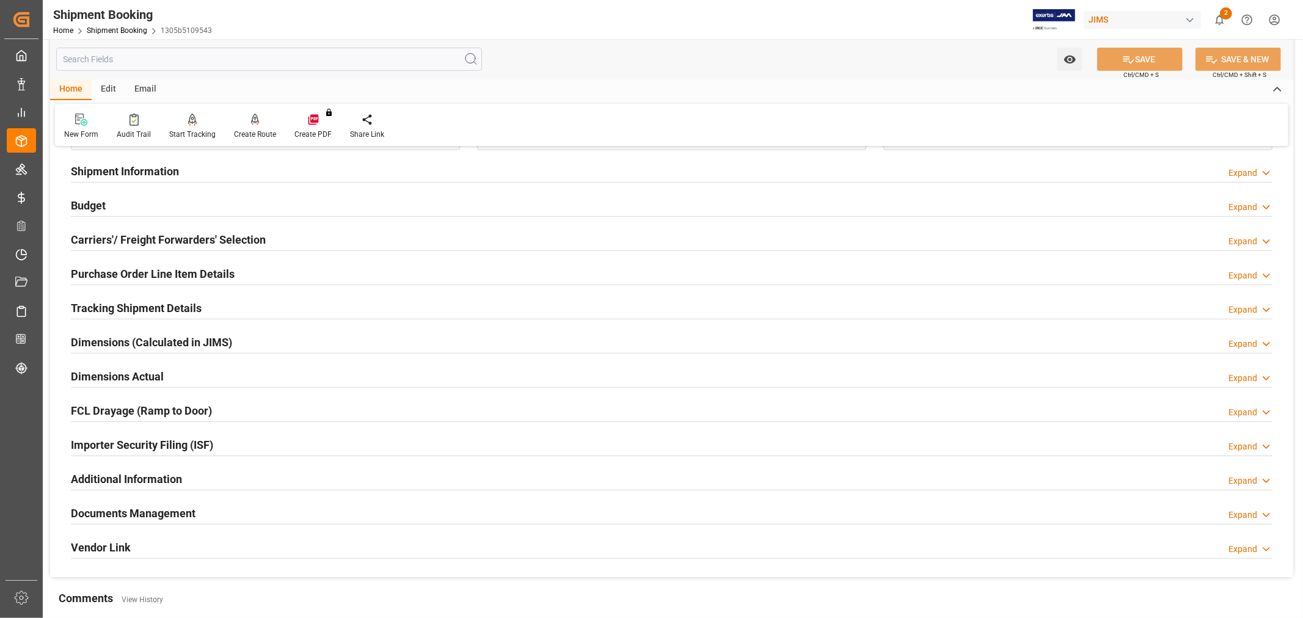 This screenshot has height=618, width=1303. Describe the element at coordinates (1238, 59) in the screenshot. I see `button: SAVE & NEW` at that location.